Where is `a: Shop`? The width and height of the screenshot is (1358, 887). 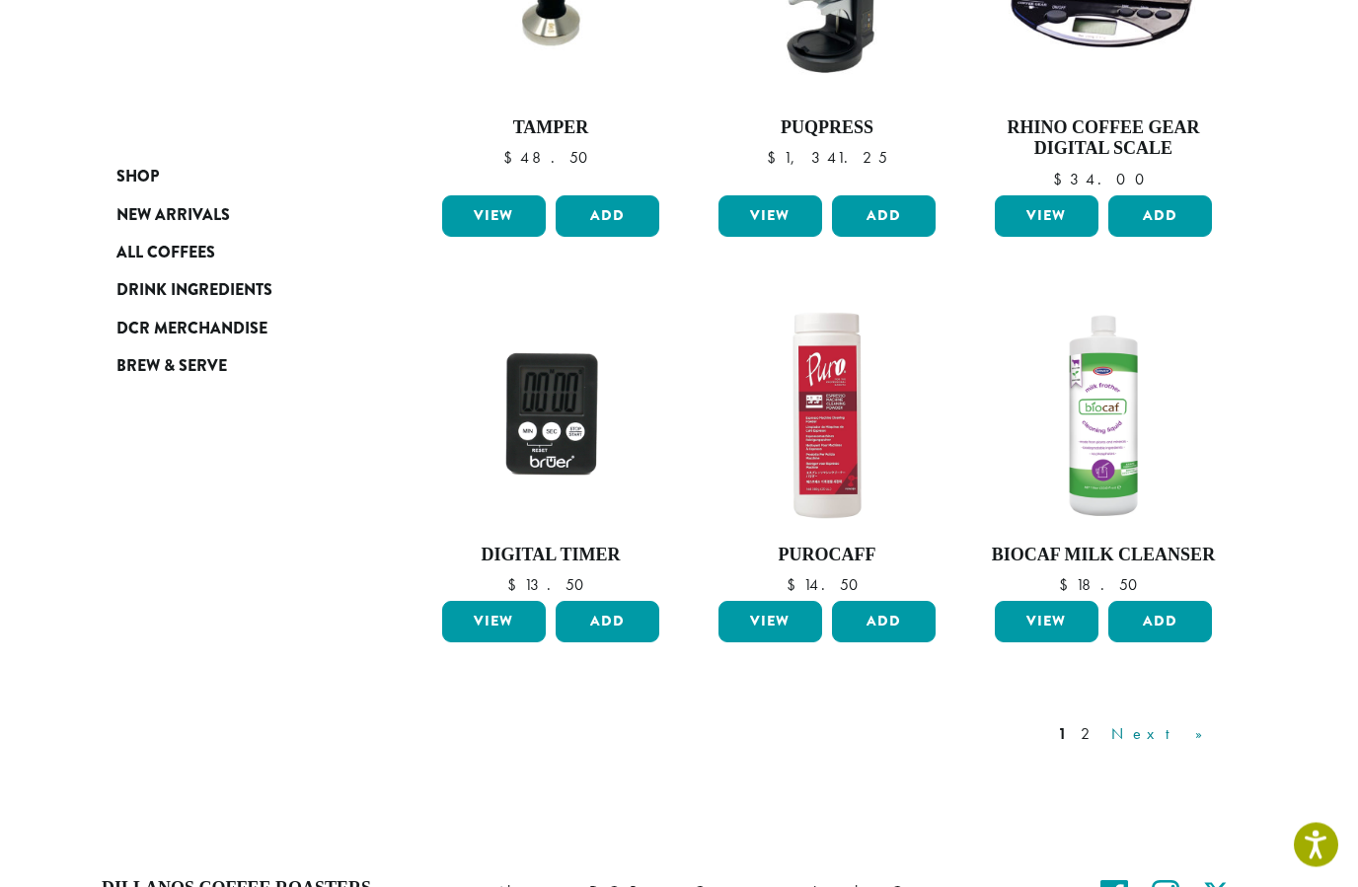
a: Shop is located at coordinates (235, 177).